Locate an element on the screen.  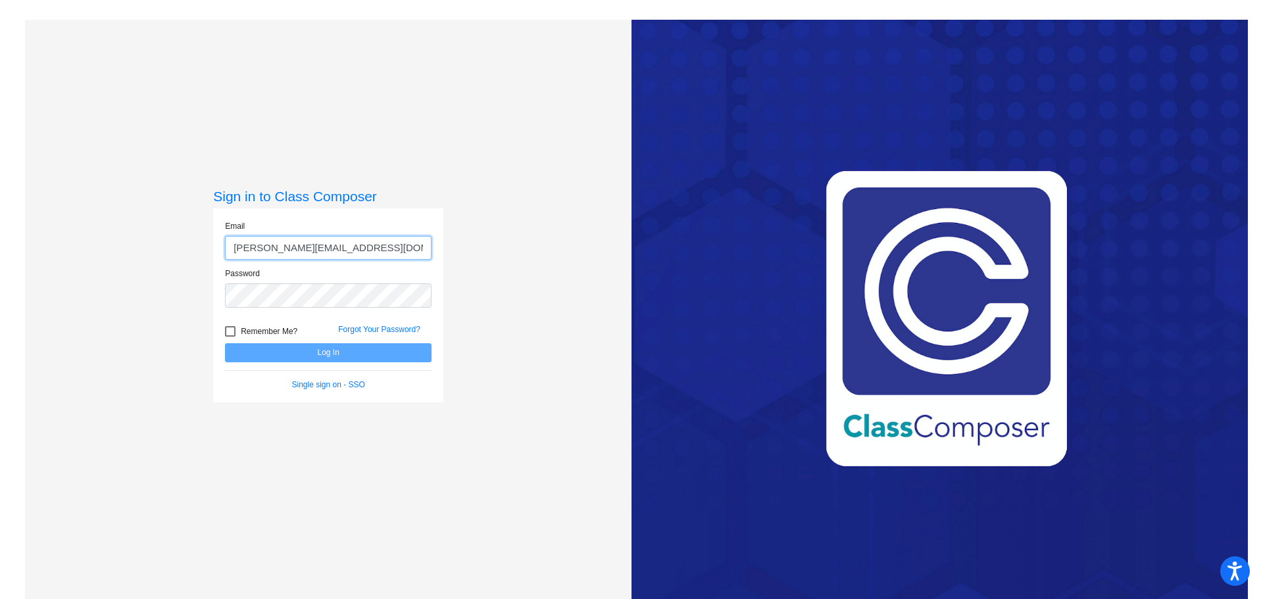
label: Password is located at coordinates (242, 274).